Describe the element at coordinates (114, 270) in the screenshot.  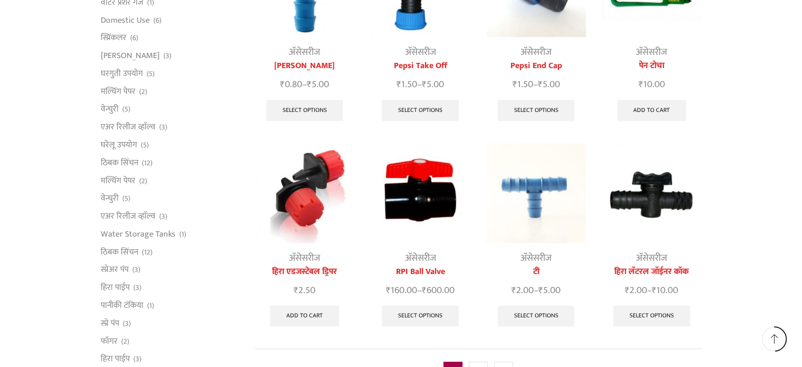
I see `a: स्प्रेअर पंप` at that location.